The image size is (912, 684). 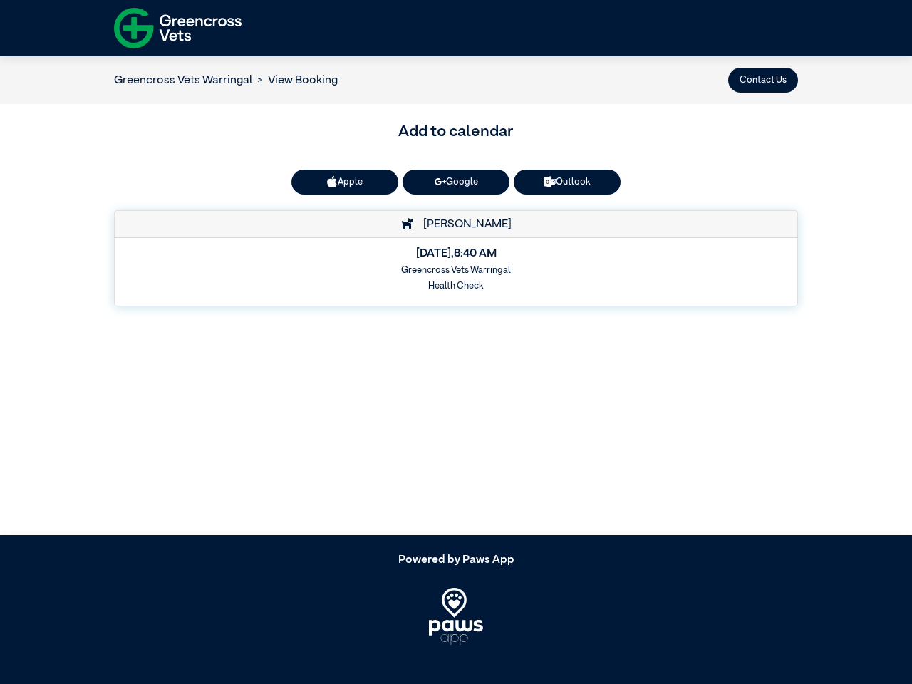 I want to click on h5: Powered by Paws App, so click(x=456, y=560).